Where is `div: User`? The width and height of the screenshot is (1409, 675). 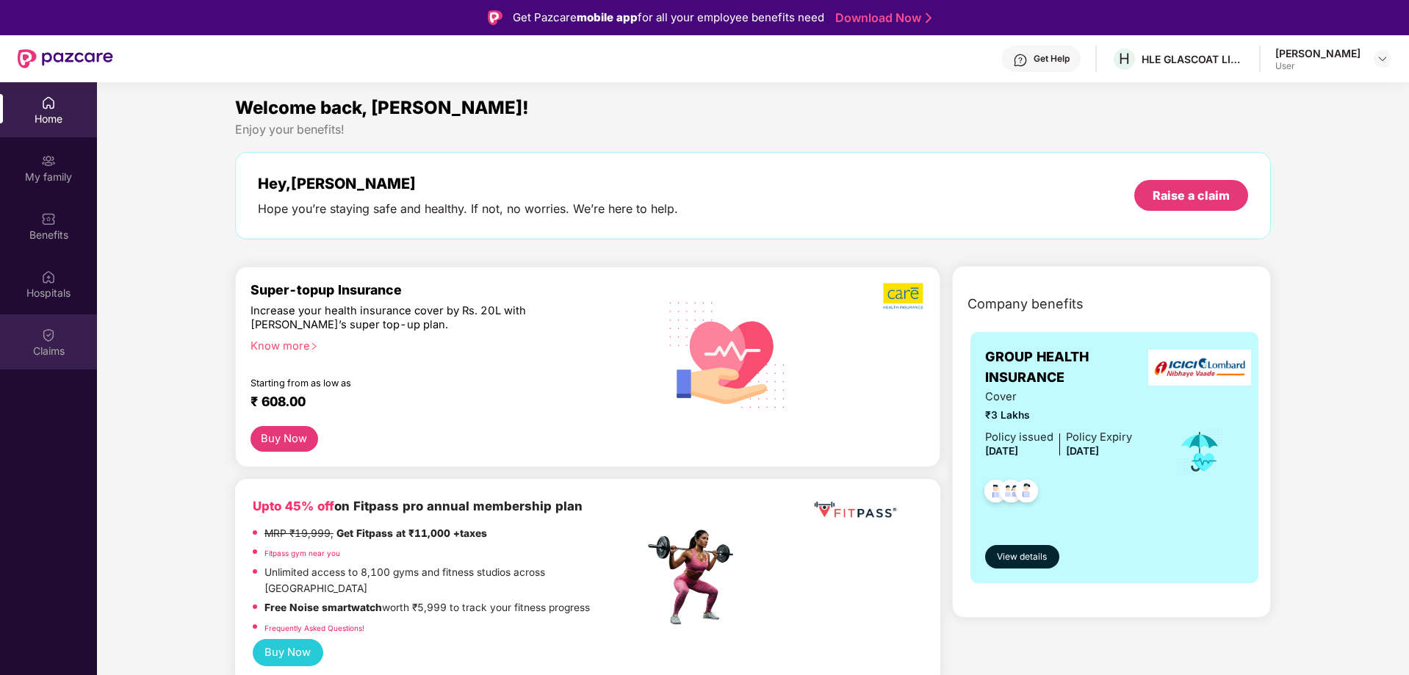
div: User is located at coordinates (1318, 66).